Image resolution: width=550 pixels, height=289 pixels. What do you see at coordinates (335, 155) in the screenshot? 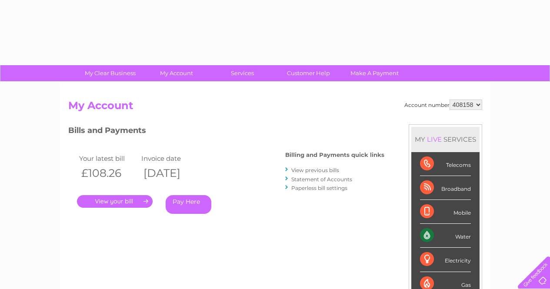
I see `h4: Billing and Payments quick links` at bounding box center [335, 155].